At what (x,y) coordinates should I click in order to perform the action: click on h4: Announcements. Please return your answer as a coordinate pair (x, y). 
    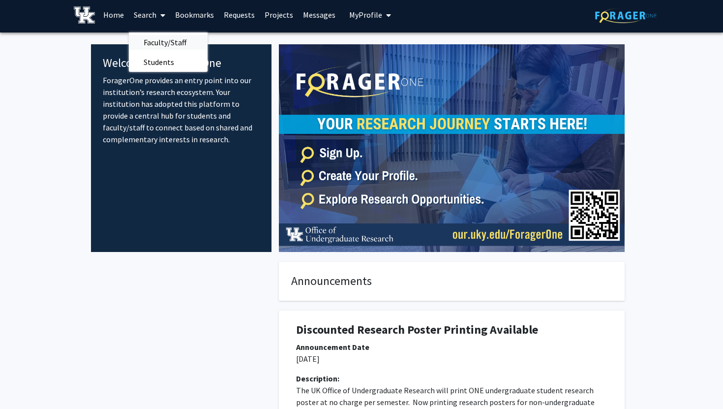
    Looking at the image, I should click on (452, 281).